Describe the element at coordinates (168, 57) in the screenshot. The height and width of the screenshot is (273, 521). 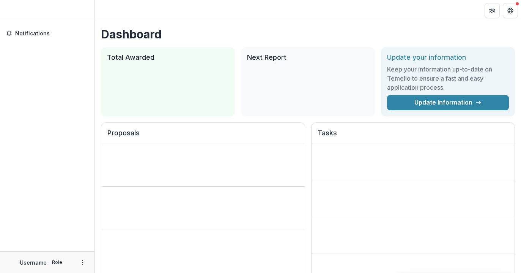
I see `h2: Total Awarded` at that location.